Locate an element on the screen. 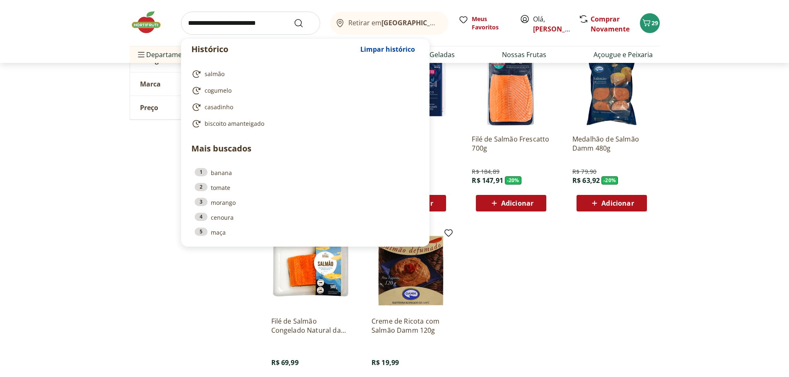 The image size is (789, 377). a: Açougue e Peixaria is located at coordinates (623, 55).